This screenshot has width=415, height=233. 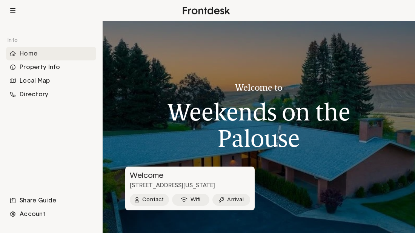 What do you see at coordinates (51, 54) in the screenshot?
I see `div: Home` at bounding box center [51, 54].